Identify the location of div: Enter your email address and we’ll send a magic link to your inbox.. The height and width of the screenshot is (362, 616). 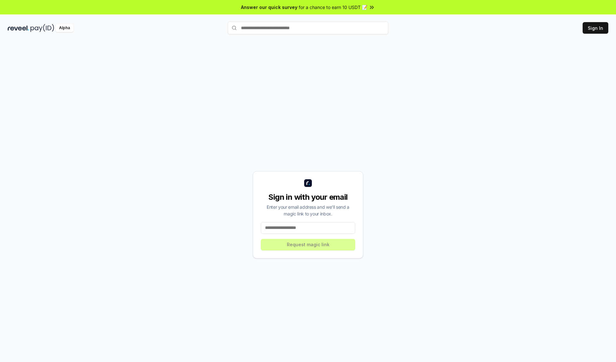
(308, 210).